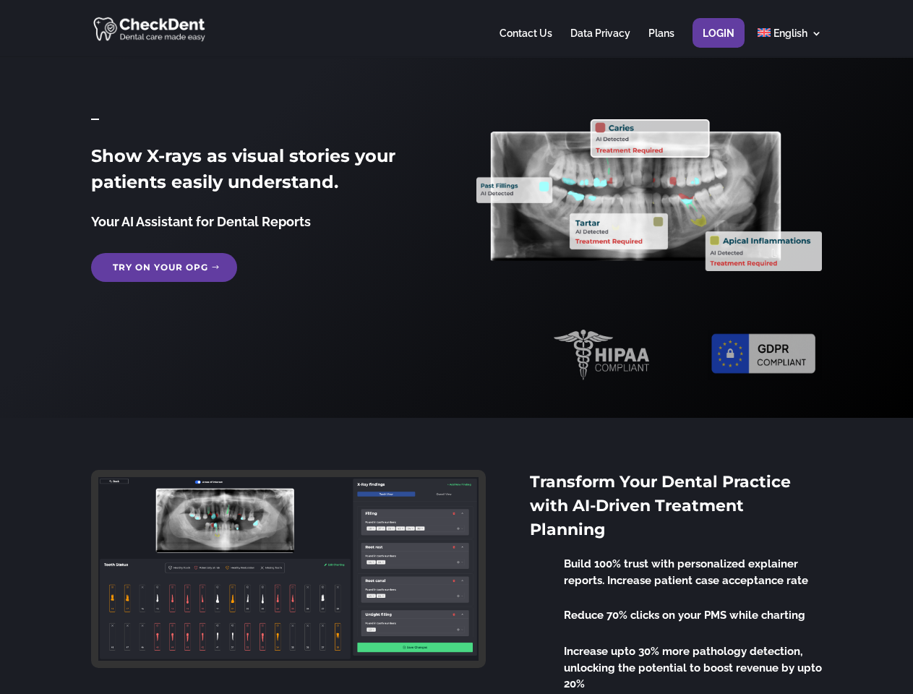  I want to click on span: Transform Your Dental Practice with AI-Driven Treatment Planning, so click(660, 505).